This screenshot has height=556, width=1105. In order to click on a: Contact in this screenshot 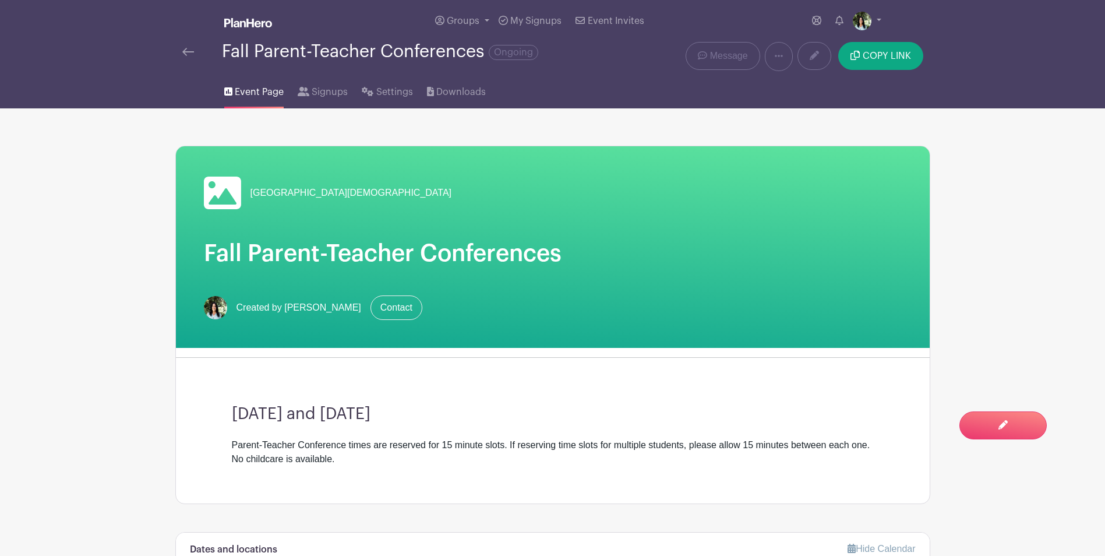, I will do `click(396, 308)`.